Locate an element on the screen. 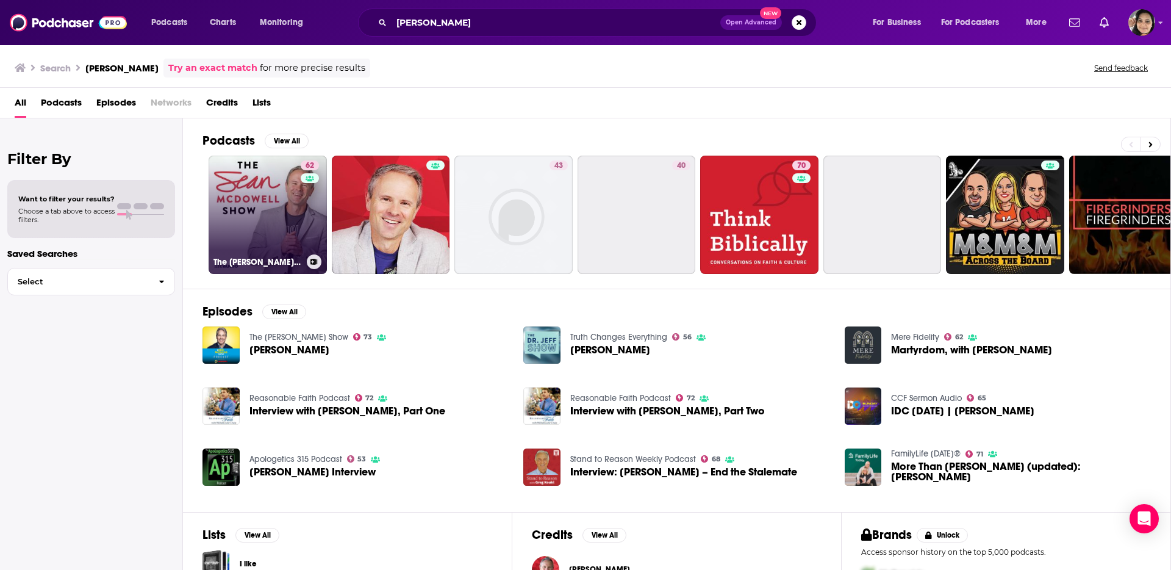 Image resolution: width=1171 pixels, height=570 pixels. img: User Profile is located at coordinates (1142, 23).